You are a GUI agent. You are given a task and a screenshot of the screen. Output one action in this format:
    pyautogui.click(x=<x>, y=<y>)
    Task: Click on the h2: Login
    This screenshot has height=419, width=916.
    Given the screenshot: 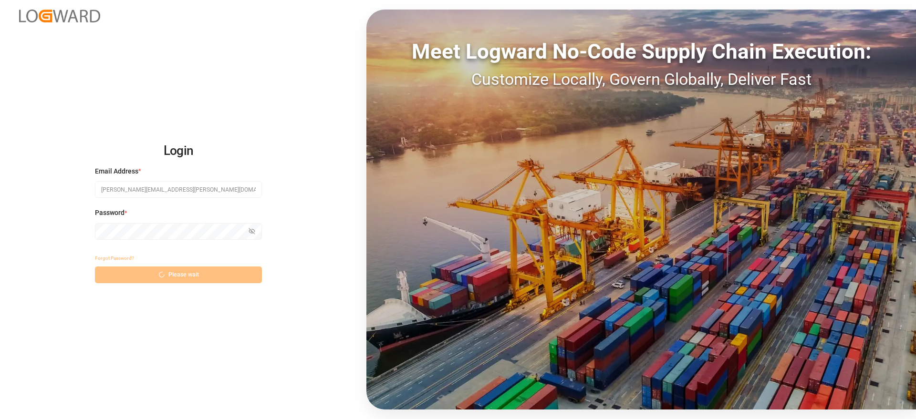 What is the action you would take?
    pyautogui.click(x=178, y=151)
    